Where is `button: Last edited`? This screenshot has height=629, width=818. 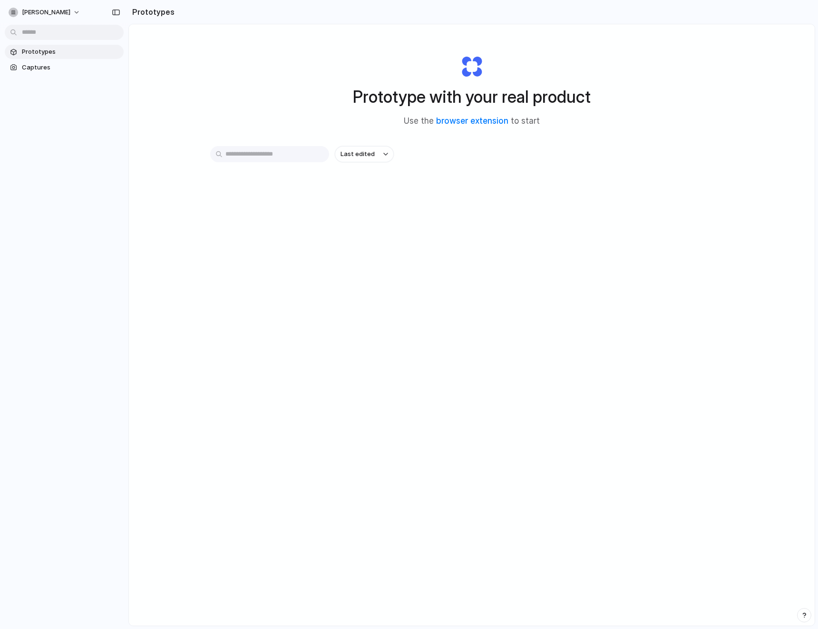 button: Last edited is located at coordinates (364, 154).